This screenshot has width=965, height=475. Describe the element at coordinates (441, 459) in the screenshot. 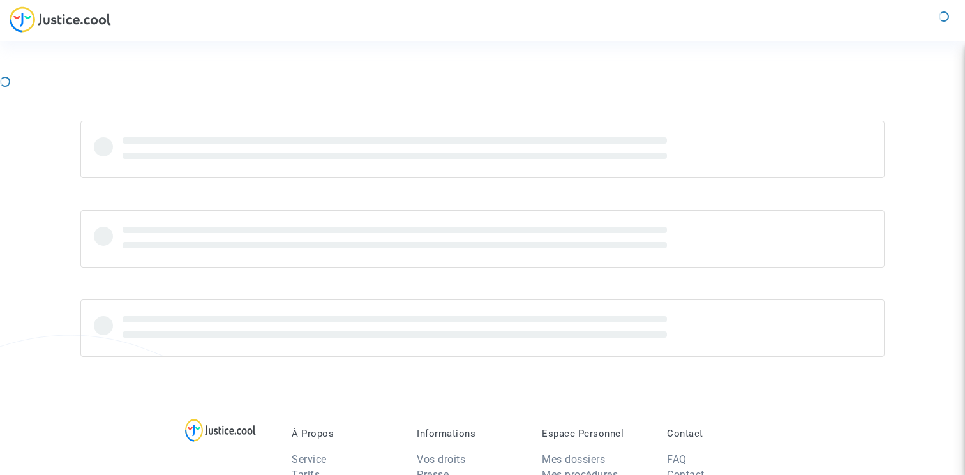

I see `a: Vos droits` at that location.